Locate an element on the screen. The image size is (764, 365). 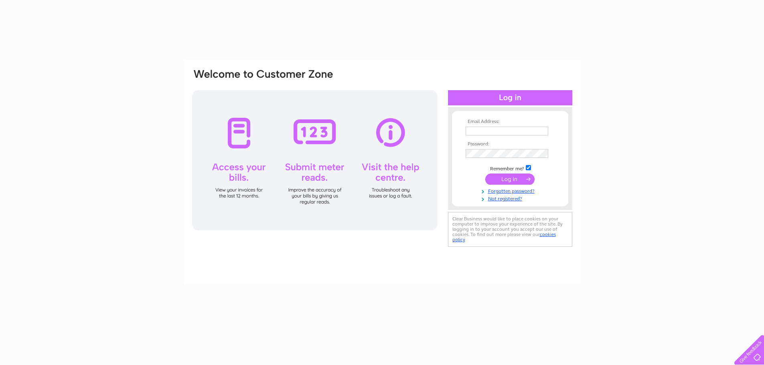
div: Clear Business would like to place cookies on your computer to improve your experience of the sit... is located at coordinates (510, 229).